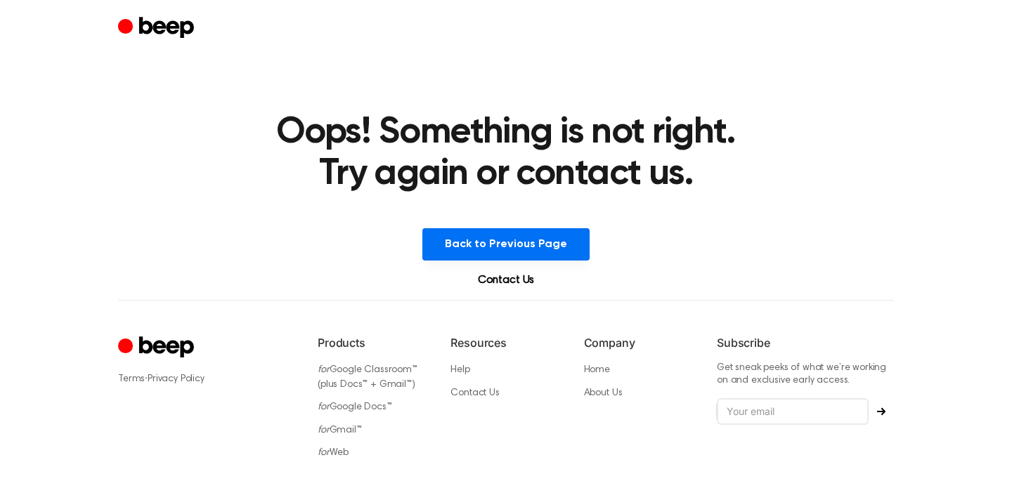 Image resolution: width=1012 pixels, height=481 pixels. What do you see at coordinates (339, 431) in the screenshot?
I see `a: forGmail™` at bounding box center [339, 431].